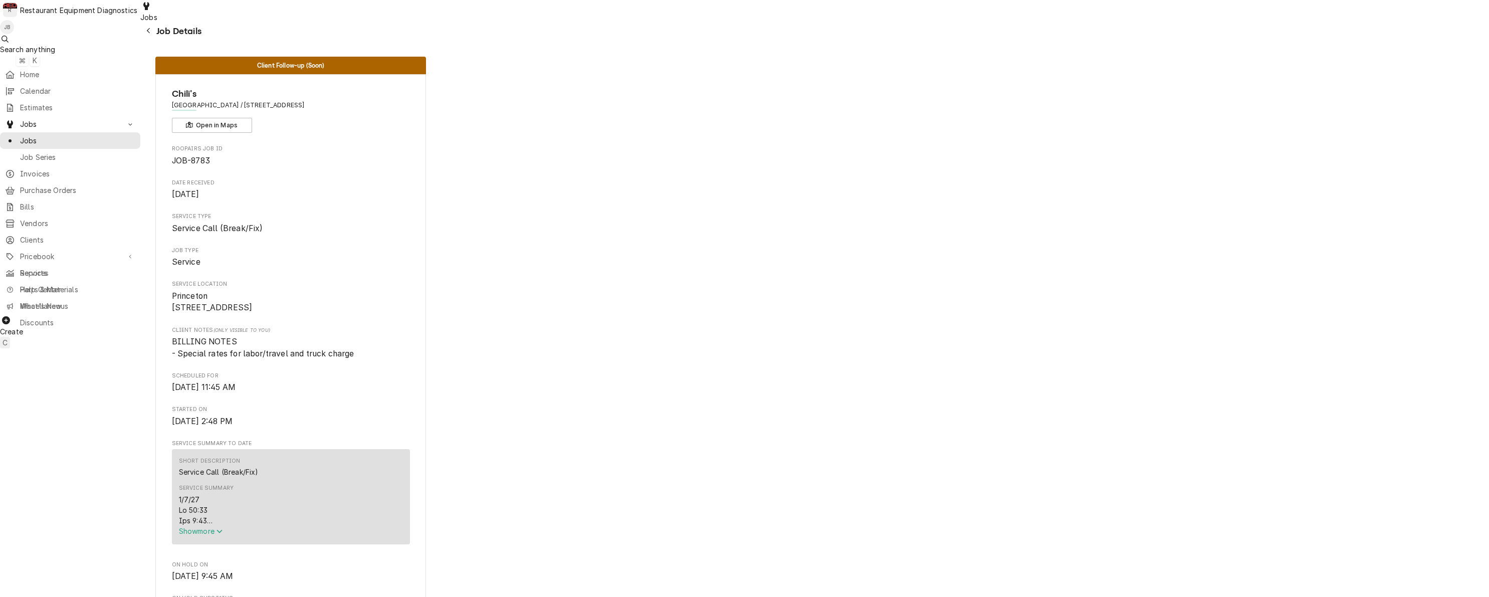 The height and width of the screenshot is (597, 1489). I want to click on span: Name, so click(291, 94).